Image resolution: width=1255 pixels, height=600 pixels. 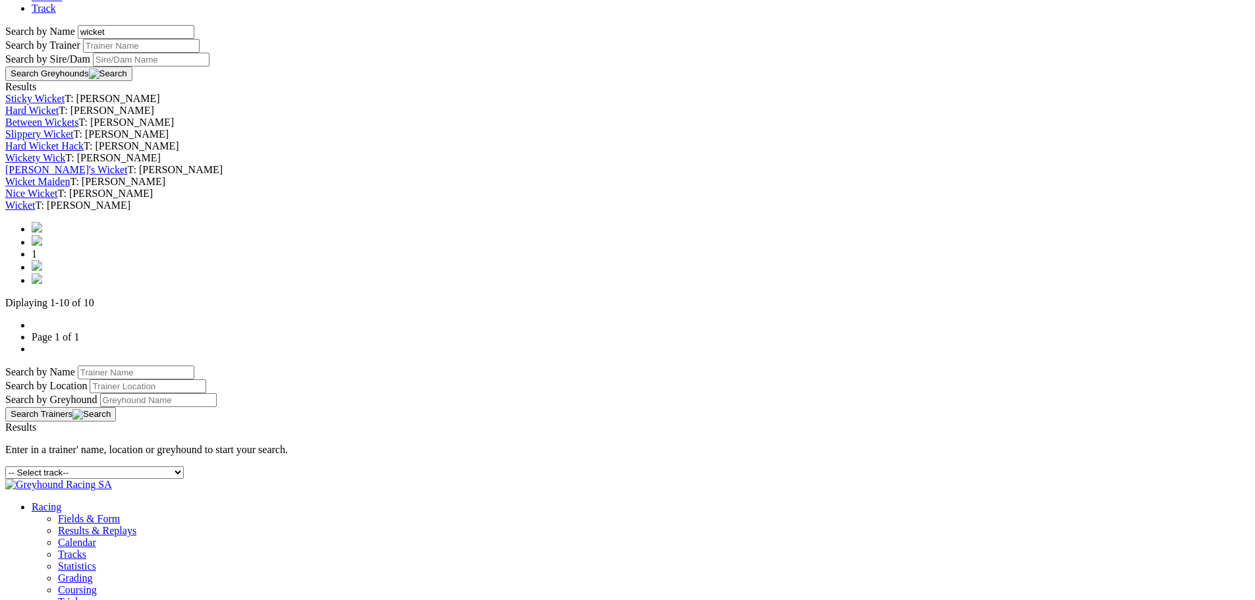 I want to click on input: Search by Trainer Name, so click(x=136, y=372).